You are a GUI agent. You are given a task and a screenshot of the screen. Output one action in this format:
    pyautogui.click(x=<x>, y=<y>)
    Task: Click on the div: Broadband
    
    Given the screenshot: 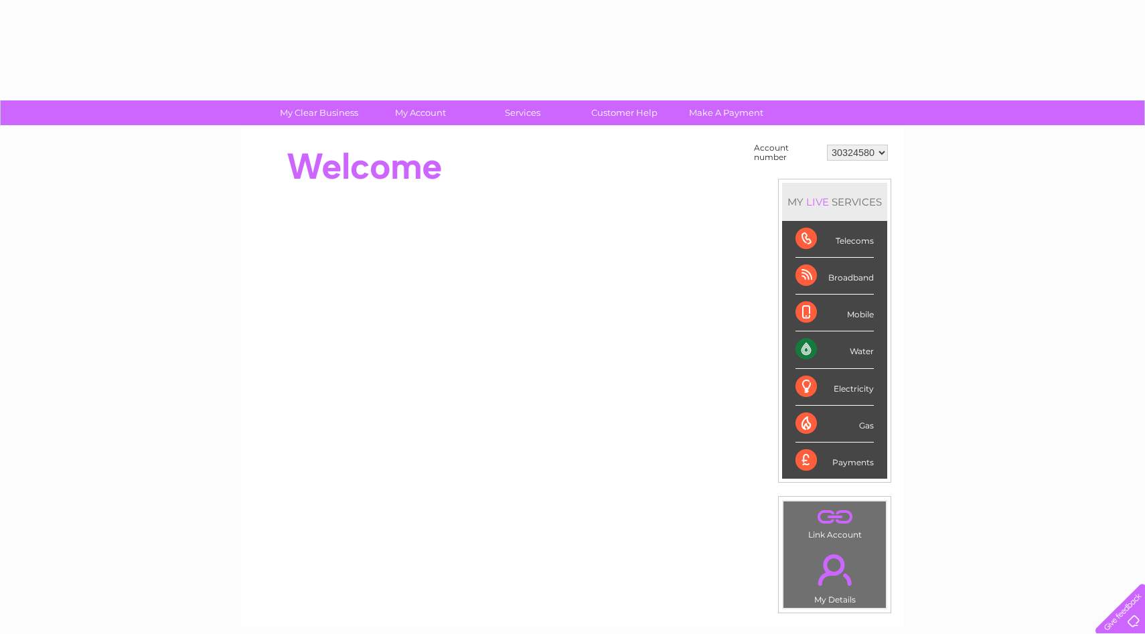 What is the action you would take?
    pyautogui.click(x=834, y=276)
    